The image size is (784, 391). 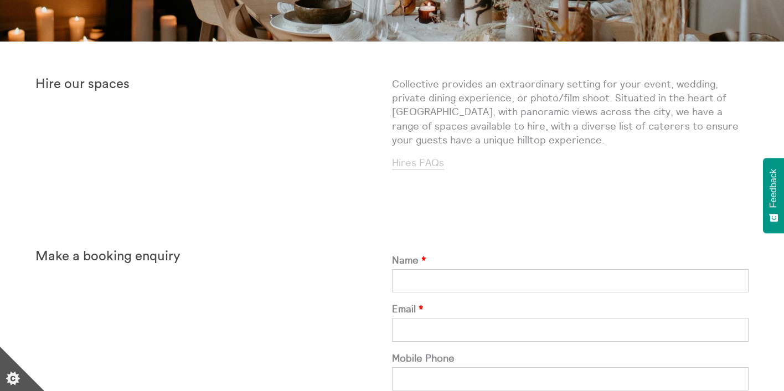 I want to click on label: Mobile Phone, so click(x=570, y=358).